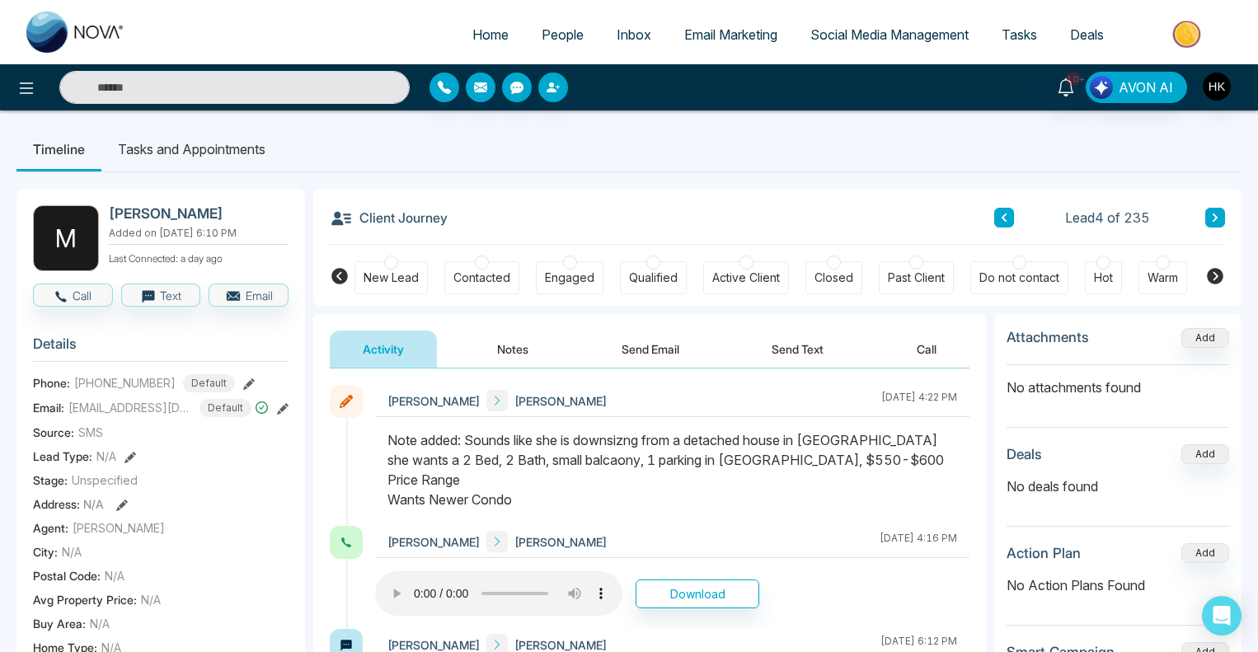 This screenshot has height=652, width=1258. I want to click on button: Activity, so click(383, 349).